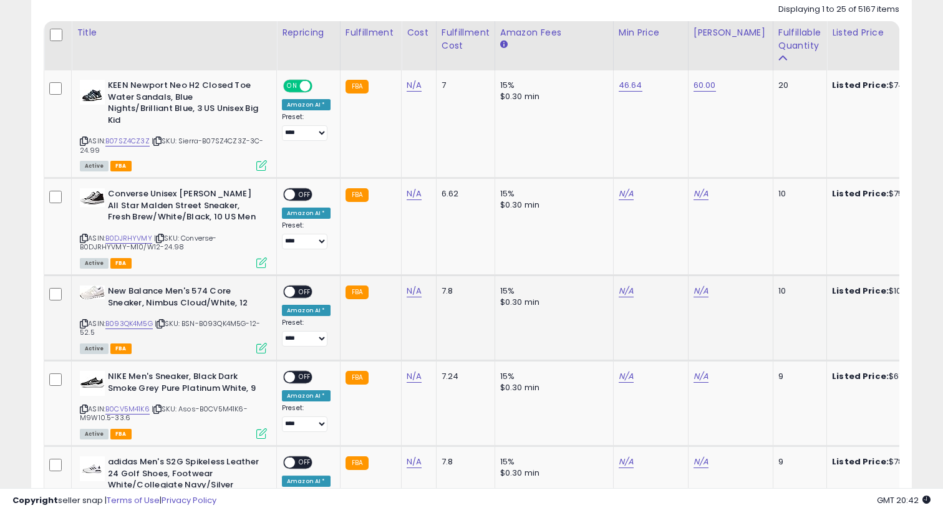 Image resolution: width=943 pixels, height=513 pixels. What do you see at coordinates (114, 501) in the screenshot?
I see `div: seller snap | |` at bounding box center [114, 501].